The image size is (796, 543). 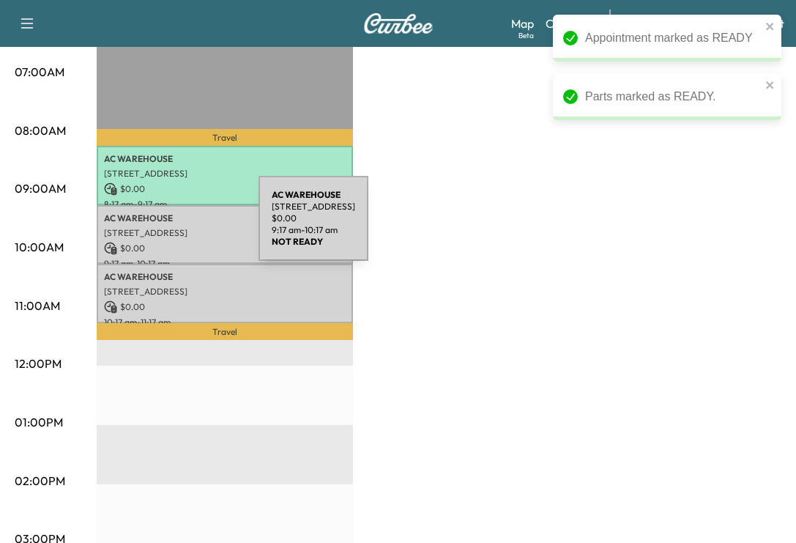 What do you see at coordinates (37, 305) in the screenshot?
I see `p: 11:00AM` at bounding box center [37, 305].